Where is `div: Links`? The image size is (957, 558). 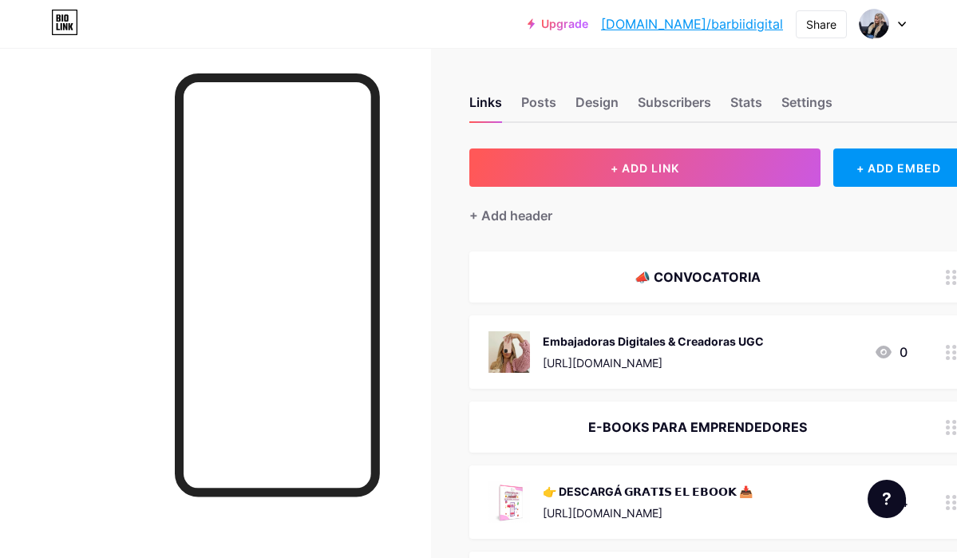
div: Links is located at coordinates (485, 107).